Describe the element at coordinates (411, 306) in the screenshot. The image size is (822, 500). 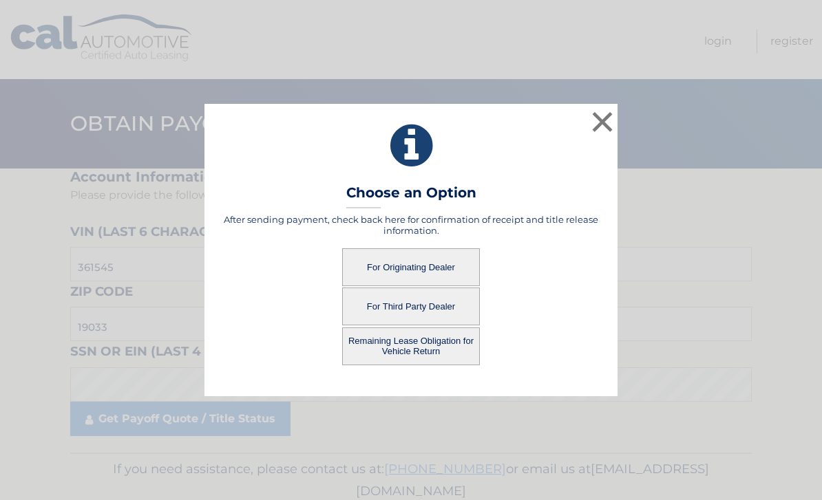
I see `button: For Third Party Dealer` at that location.